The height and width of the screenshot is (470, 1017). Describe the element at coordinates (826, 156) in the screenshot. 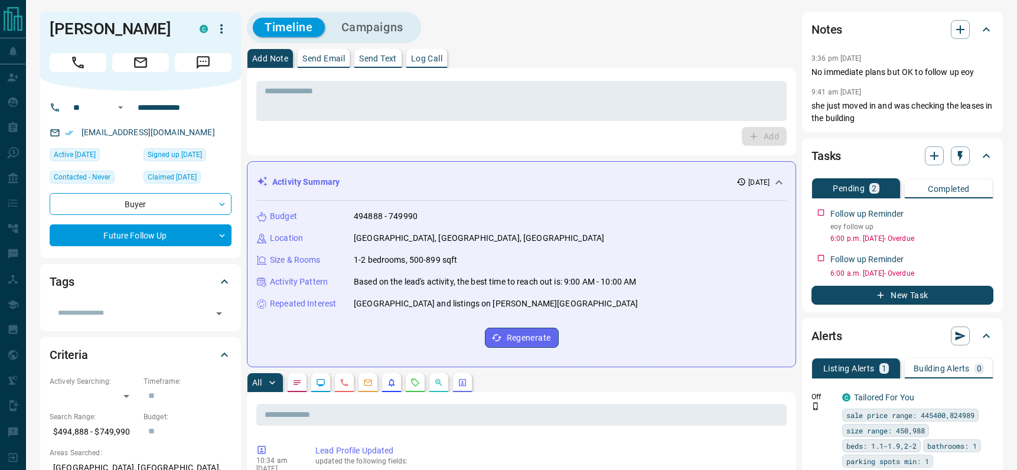

I see `h2: Tasks` at that location.